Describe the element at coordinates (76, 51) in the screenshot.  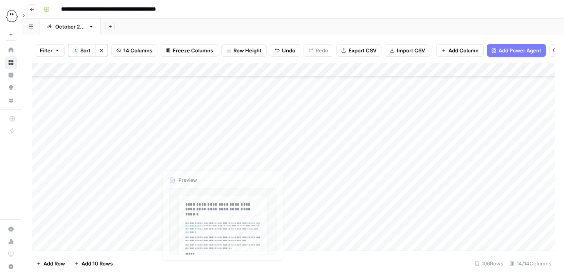
I see `span: 1` at that location.